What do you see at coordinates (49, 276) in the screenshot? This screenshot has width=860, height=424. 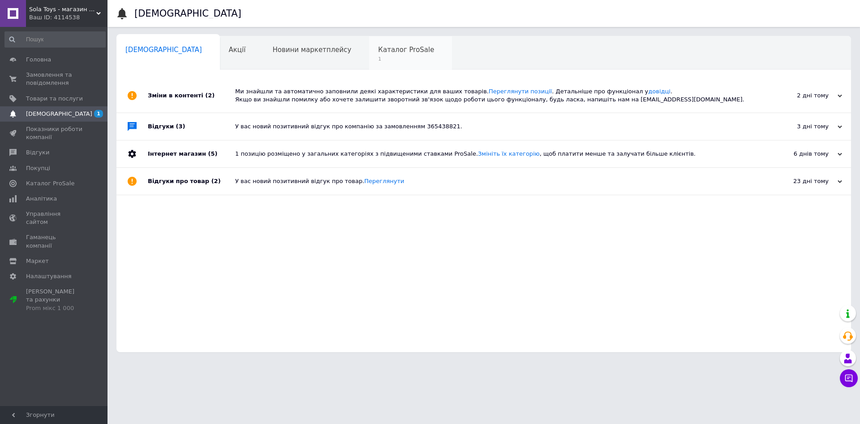 I see `span: Налаштування` at bounding box center [49, 276].